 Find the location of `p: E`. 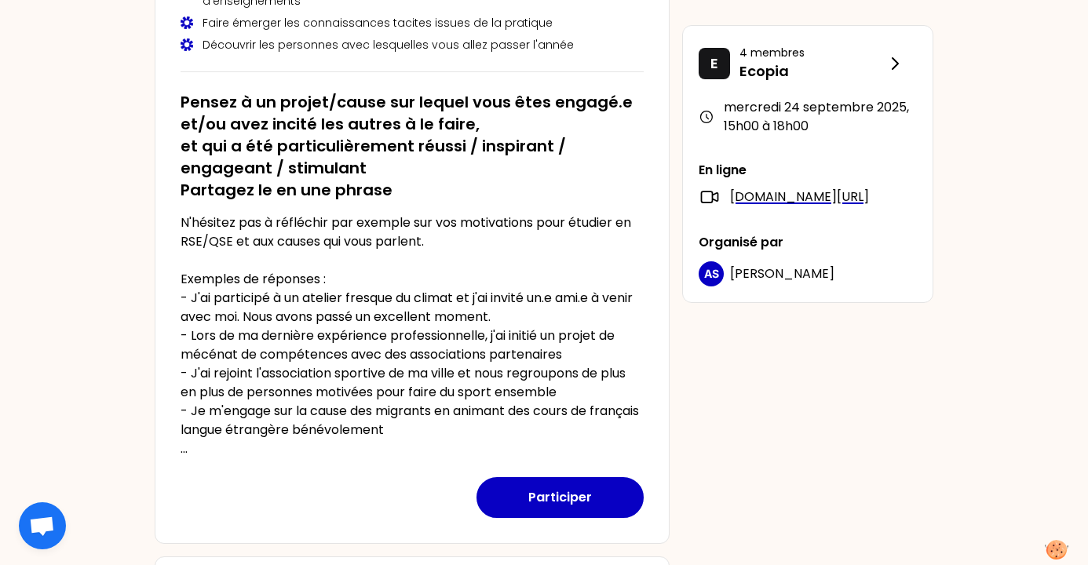

p: E is located at coordinates (714, 64).